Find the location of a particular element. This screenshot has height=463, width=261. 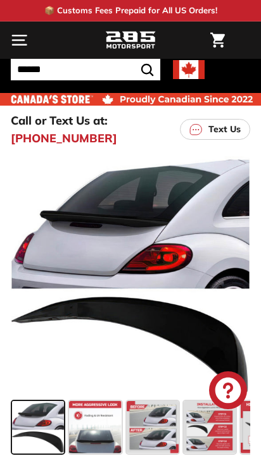

a: Cart is located at coordinates (217, 40).